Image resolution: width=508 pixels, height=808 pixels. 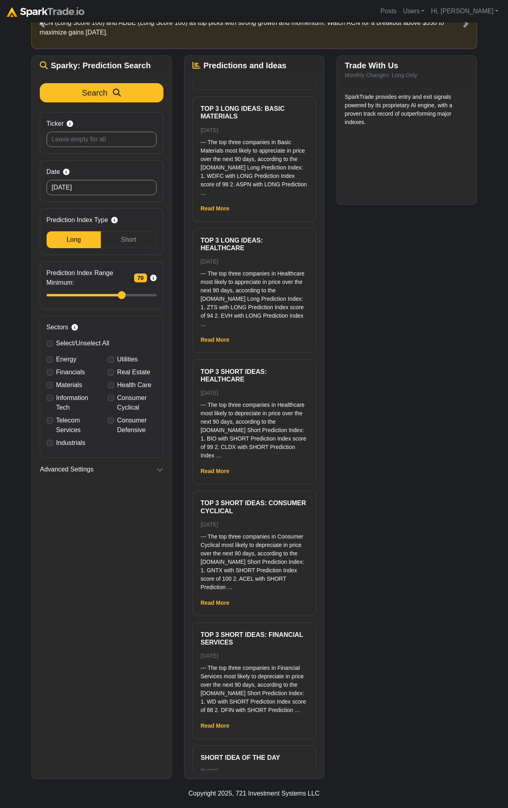 What do you see at coordinates (254, 757) in the screenshot?
I see `h6: Short Idea of the Day` at bounding box center [254, 757].